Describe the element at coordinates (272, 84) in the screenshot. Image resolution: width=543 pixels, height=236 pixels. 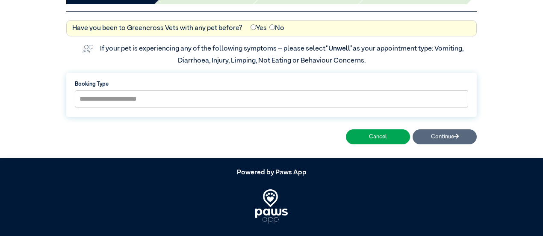
I see `label: Booking Type` at that location.